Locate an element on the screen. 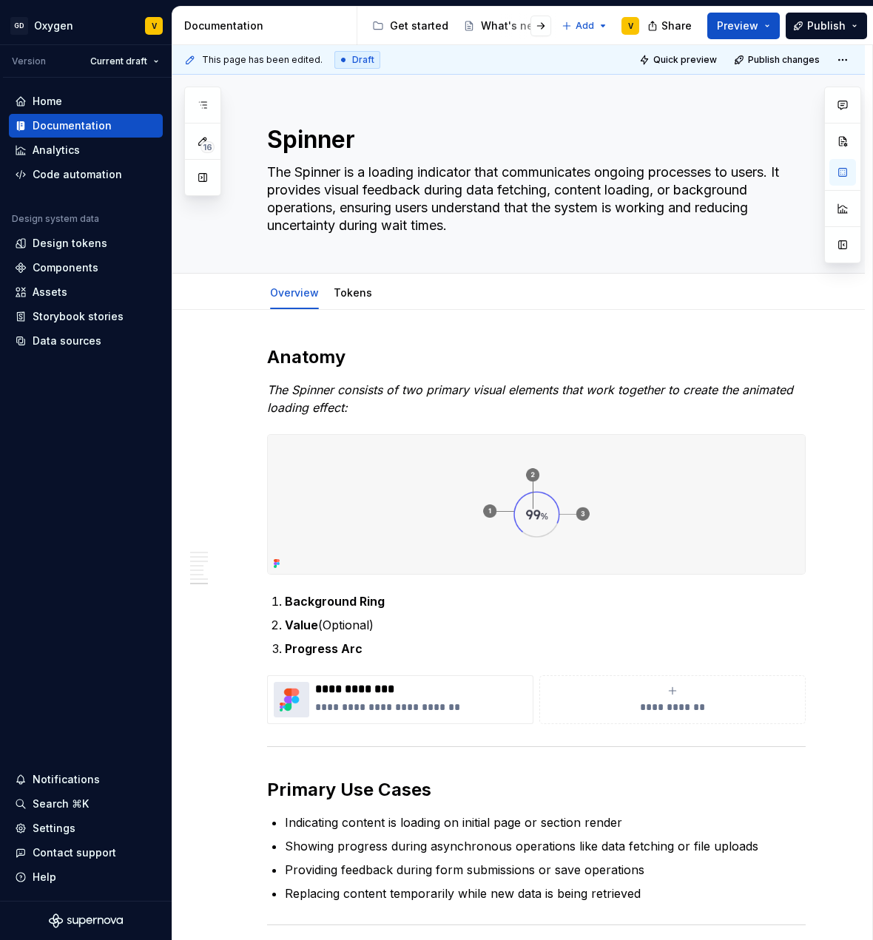  h2: Anatomy is located at coordinates (536, 357).